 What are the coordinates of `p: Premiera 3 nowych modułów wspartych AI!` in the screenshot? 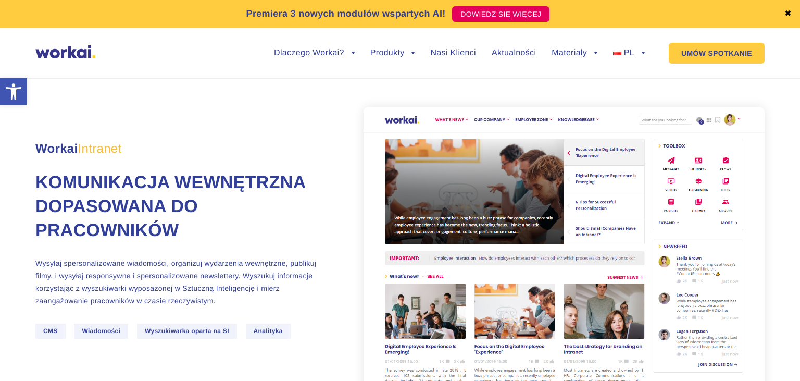 It's located at (346, 14).